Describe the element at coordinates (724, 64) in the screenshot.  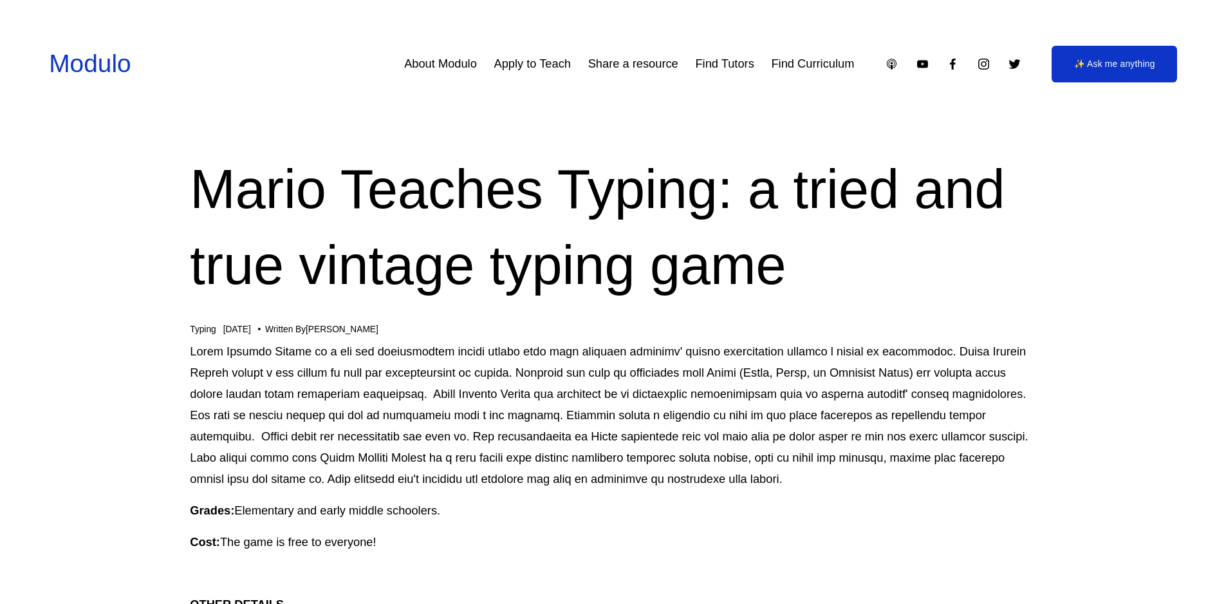
I see `a: Find Tutors` at that location.